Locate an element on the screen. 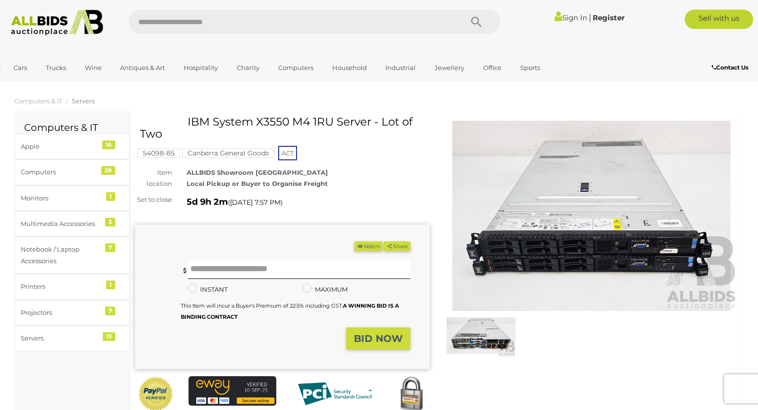  a: Printers 1 is located at coordinates (72, 286).